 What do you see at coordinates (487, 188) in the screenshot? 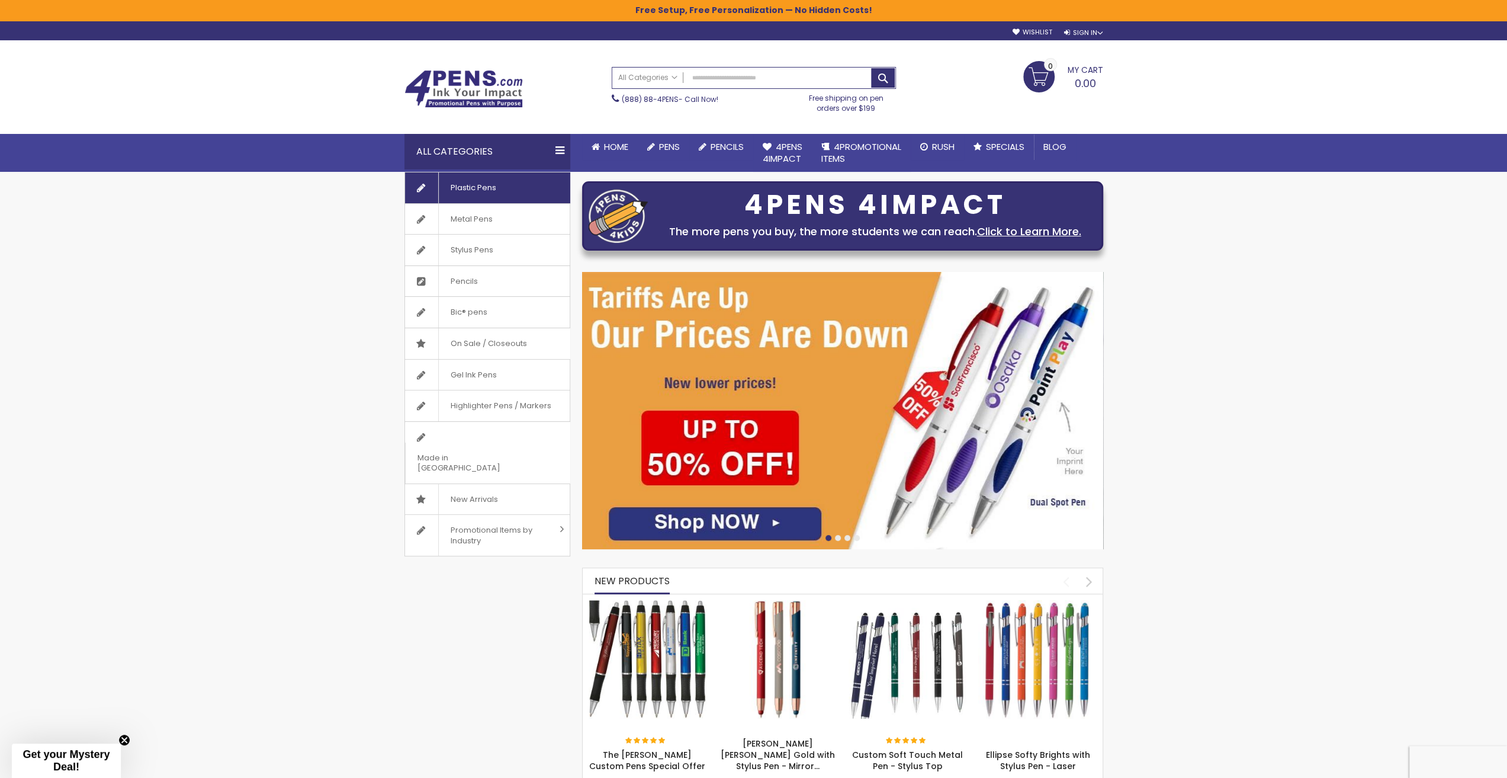
I see `a: Plastic Pens` at bounding box center [487, 188].